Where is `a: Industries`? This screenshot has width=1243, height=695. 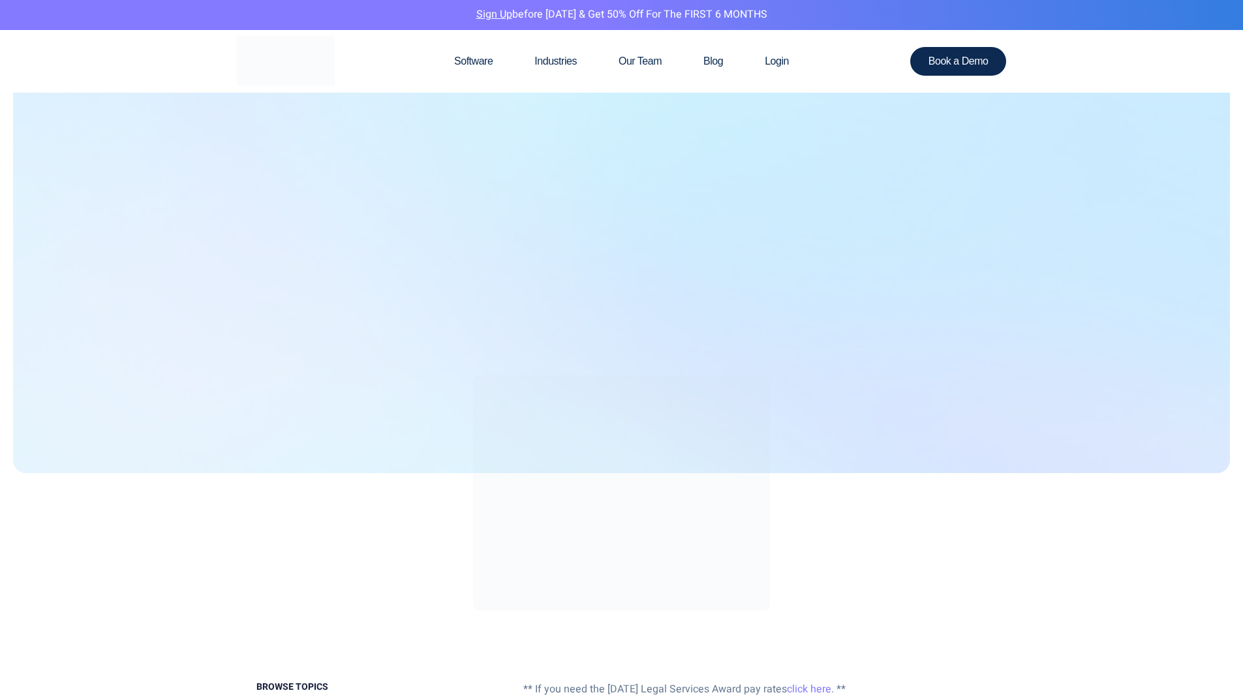 a: Industries is located at coordinates (555, 61).